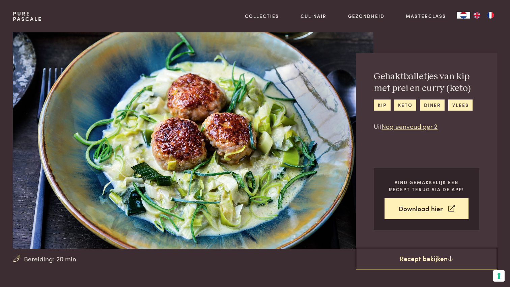 This screenshot has width=510, height=287. Describe the element at coordinates (426, 126) in the screenshot. I see `p: Uit` at that location.